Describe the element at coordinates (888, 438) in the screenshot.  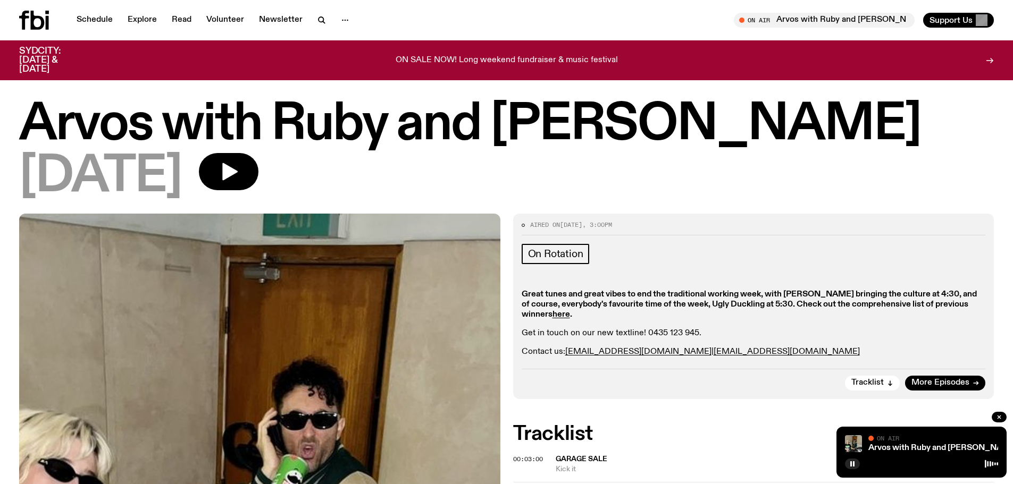
I see `span: On Air` at that location.